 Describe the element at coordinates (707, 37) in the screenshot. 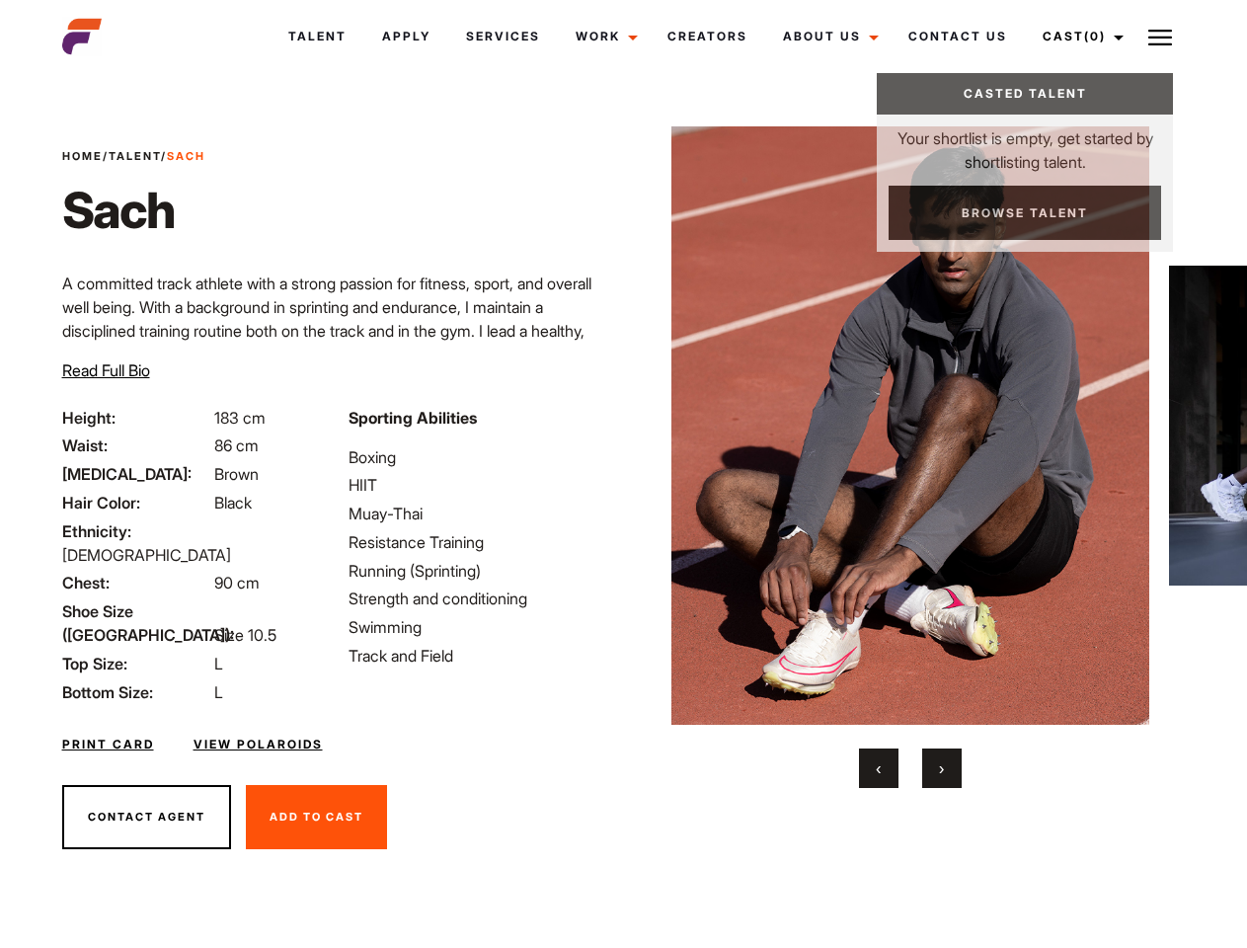

I see `a: Creators` at that location.